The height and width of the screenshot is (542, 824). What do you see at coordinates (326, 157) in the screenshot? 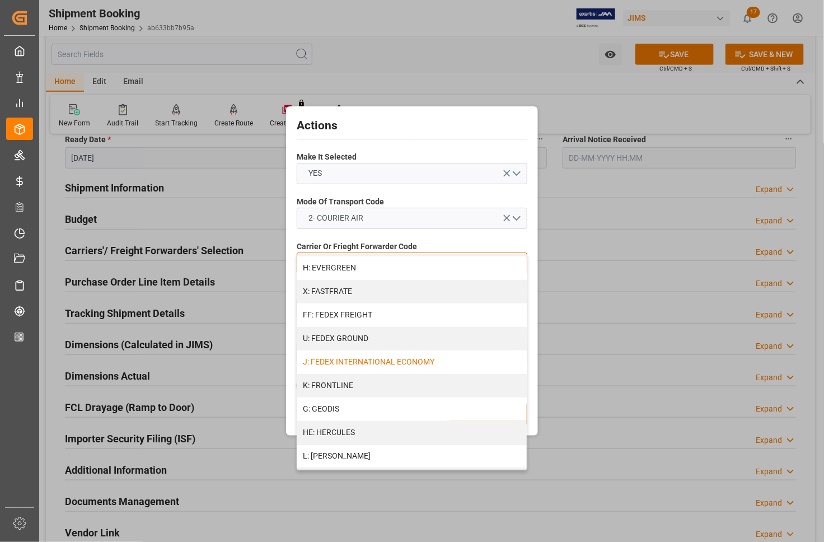
I see `span: Make It Selected` at bounding box center [326, 157].